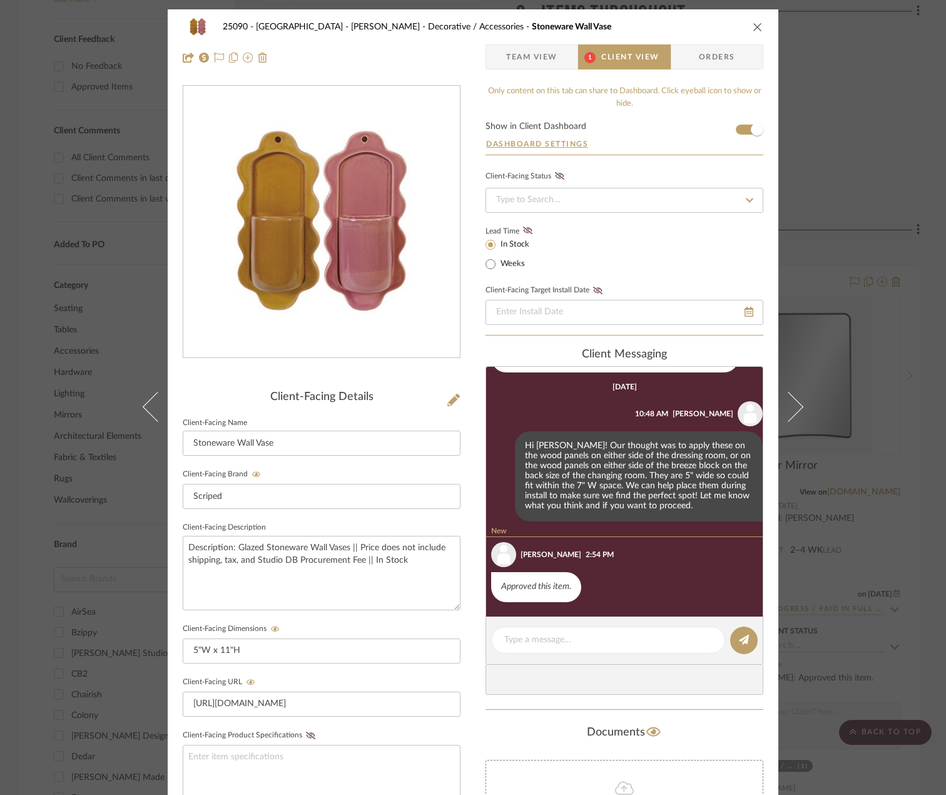 The image size is (946, 795). What do you see at coordinates (537, 144) in the screenshot?
I see `button: Dashboard Settings` at bounding box center [537, 144].